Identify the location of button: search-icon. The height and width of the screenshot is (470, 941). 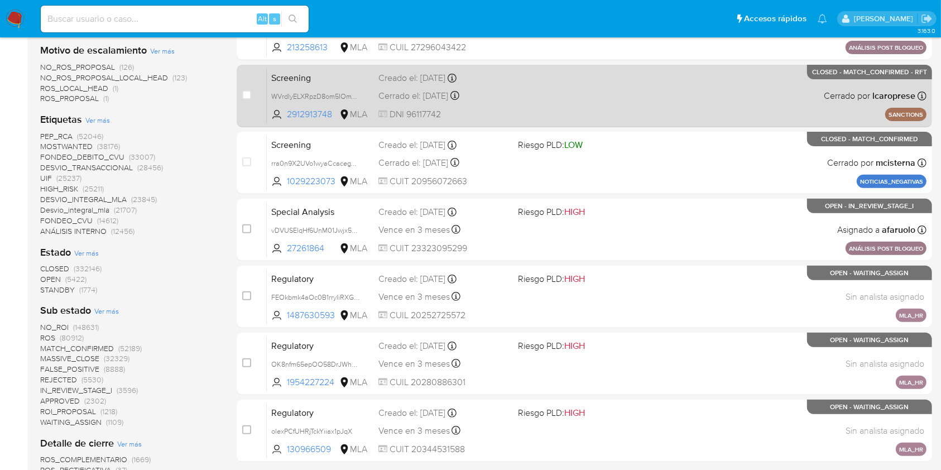
(293, 19).